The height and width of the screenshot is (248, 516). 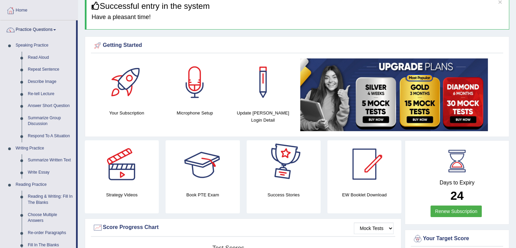 I want to click on a: Respond To A Situation, so click(x=50, y=136).